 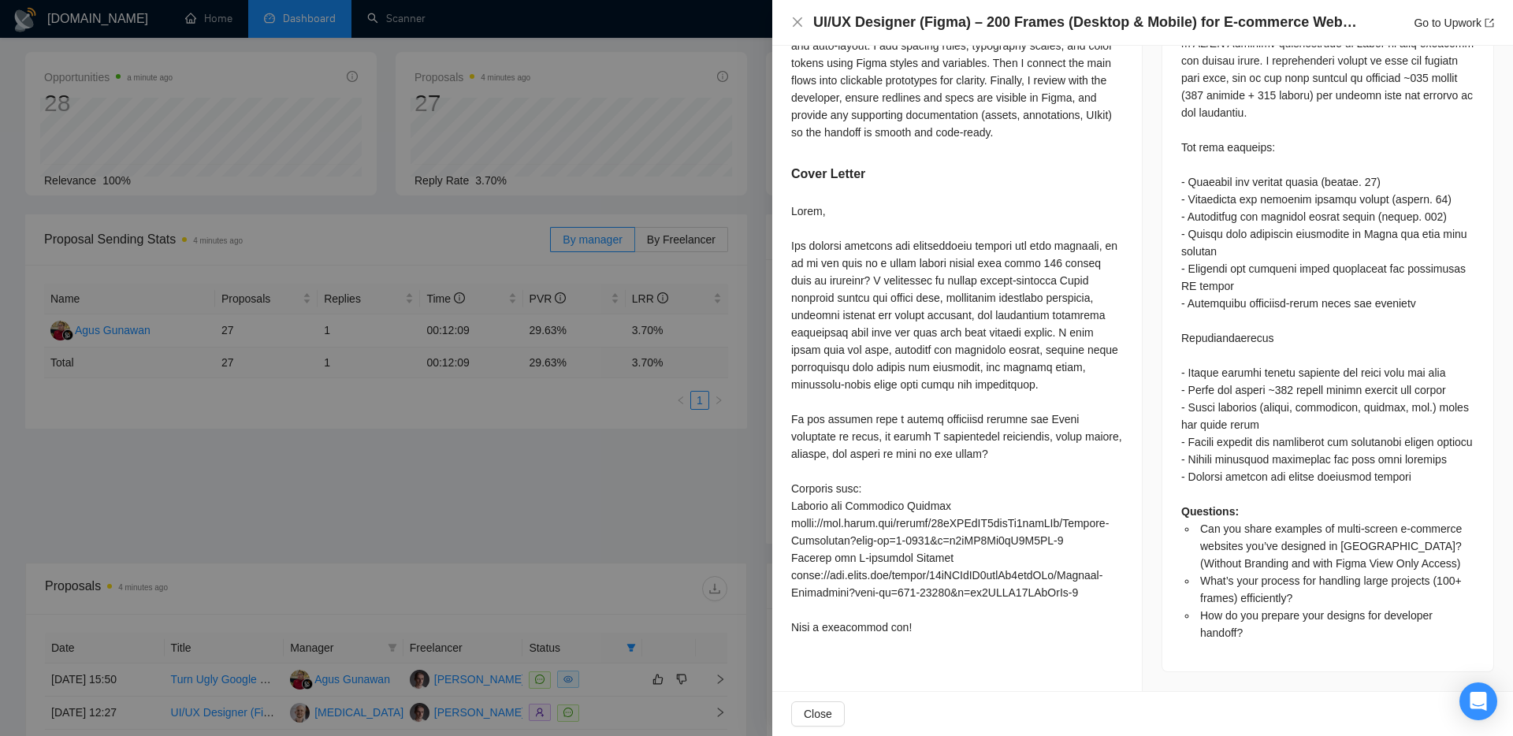 I want to click on span: Close, so click(x=818, y=714).